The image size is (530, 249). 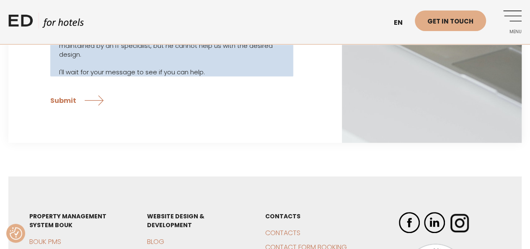 I want to click on a: Blog, so click(x=155, y=241).